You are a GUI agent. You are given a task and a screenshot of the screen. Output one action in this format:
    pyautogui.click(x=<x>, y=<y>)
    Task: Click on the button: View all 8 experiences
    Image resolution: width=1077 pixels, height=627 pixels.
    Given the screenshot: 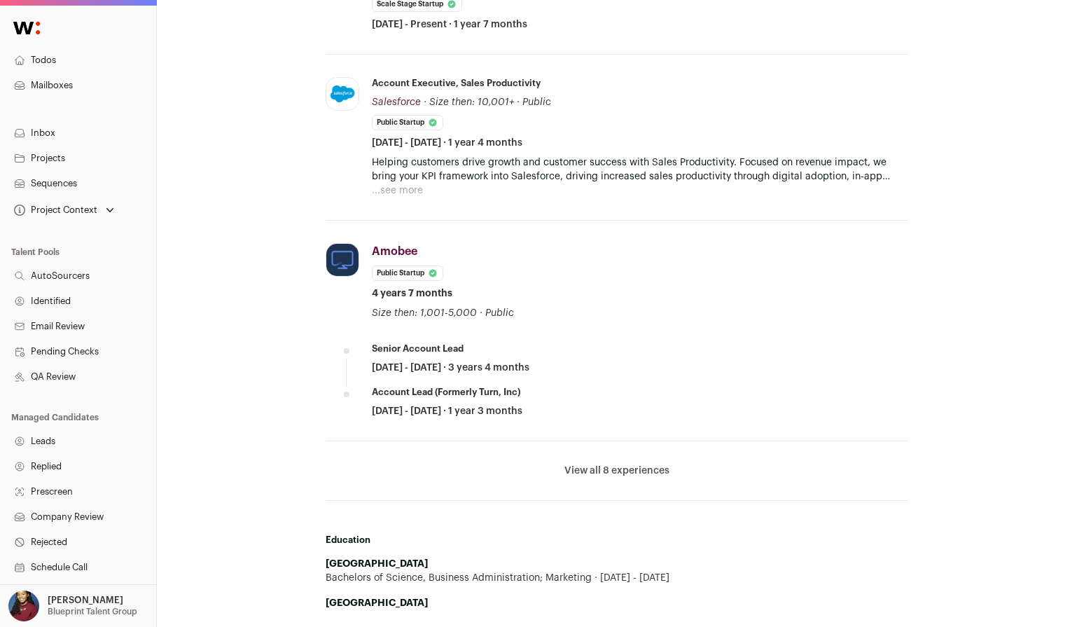 What is the action you would take?
    pyautogui.click(x=617, y=471)
    